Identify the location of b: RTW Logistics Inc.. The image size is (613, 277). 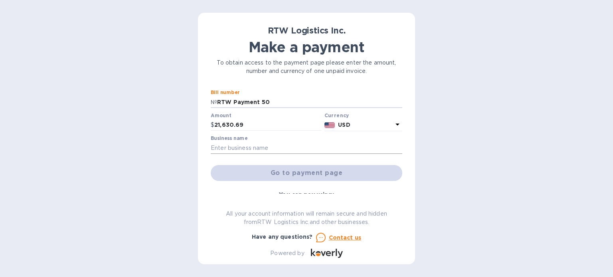
(307, 30).